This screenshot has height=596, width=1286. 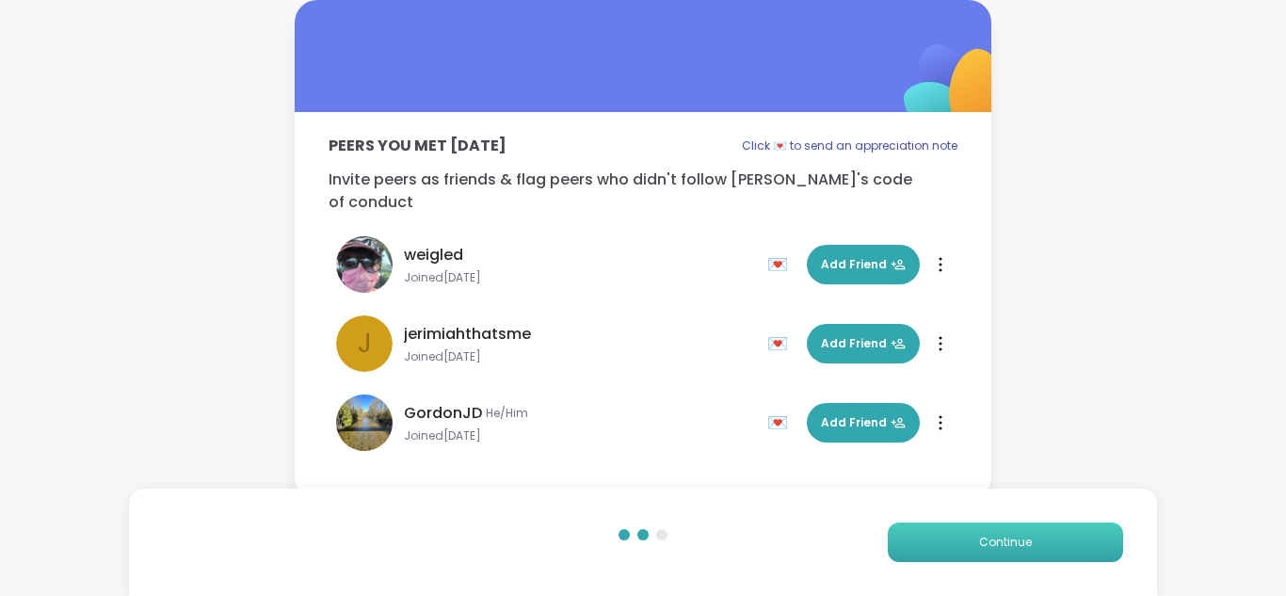 What do you see at coordinates (1006, 542) in the screenshot?
I see `button: Continue` at bounding box center [1006, 542].